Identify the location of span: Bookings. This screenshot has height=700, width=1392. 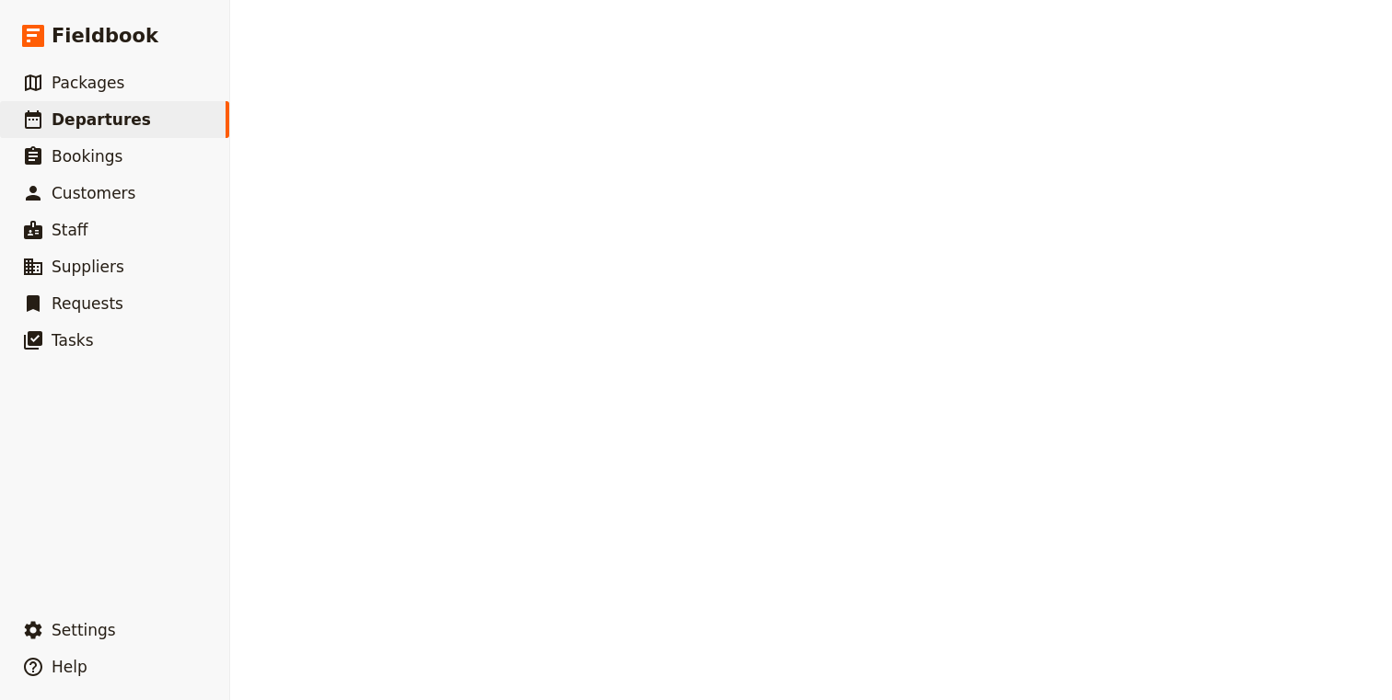
(87, 156).